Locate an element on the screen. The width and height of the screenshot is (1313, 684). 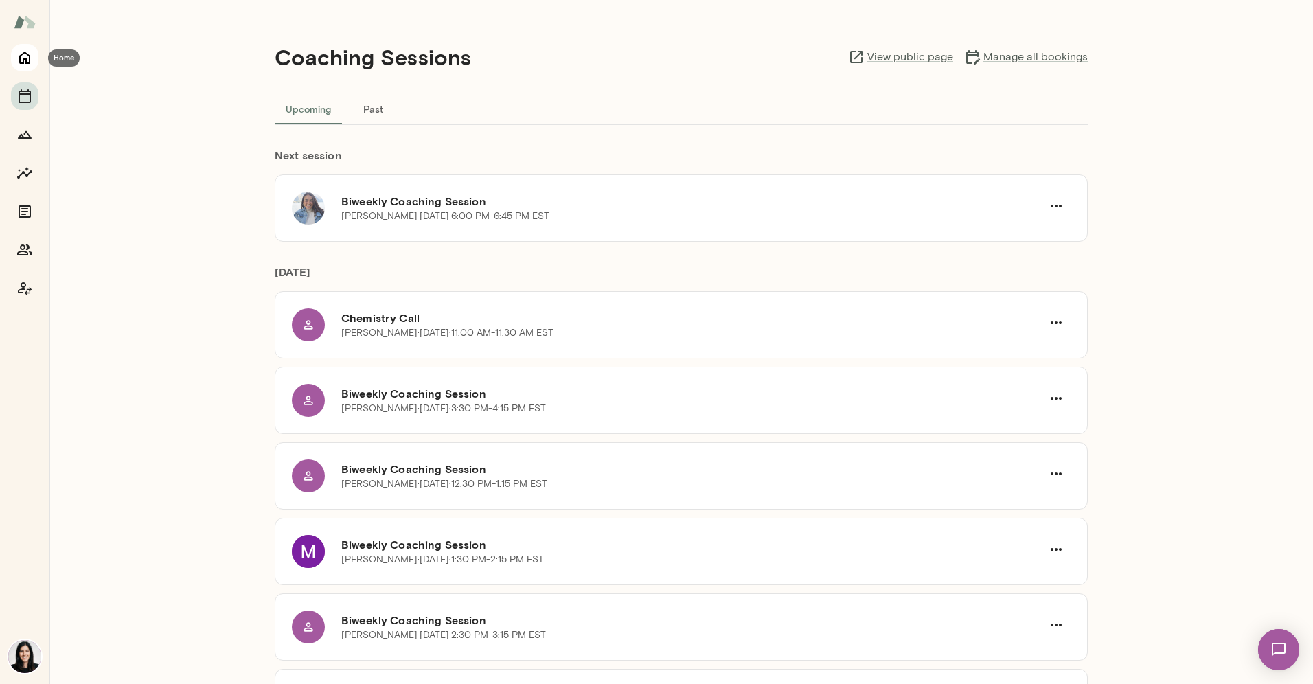
button: Coach app is located at coordinates (25, 288).